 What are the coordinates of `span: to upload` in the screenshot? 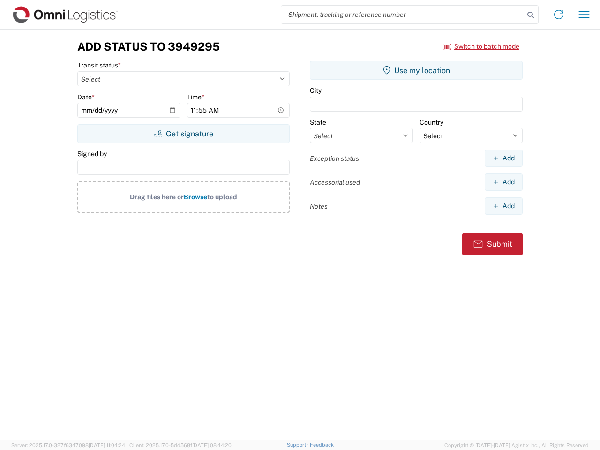 It's located at (222, 197).